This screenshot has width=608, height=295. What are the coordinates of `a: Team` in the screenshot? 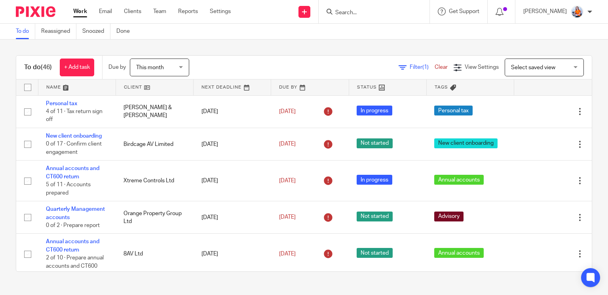 It's located at (159, 11).